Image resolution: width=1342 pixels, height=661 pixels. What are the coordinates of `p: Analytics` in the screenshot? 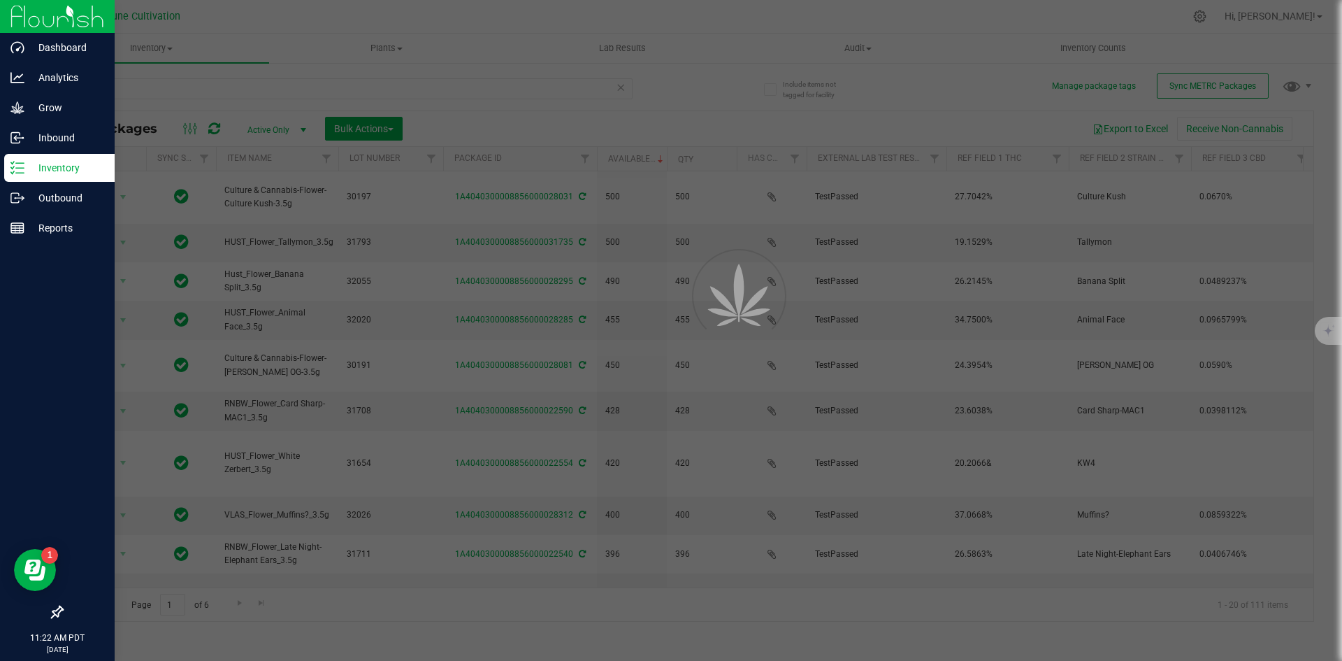 It's located at (66, 78).